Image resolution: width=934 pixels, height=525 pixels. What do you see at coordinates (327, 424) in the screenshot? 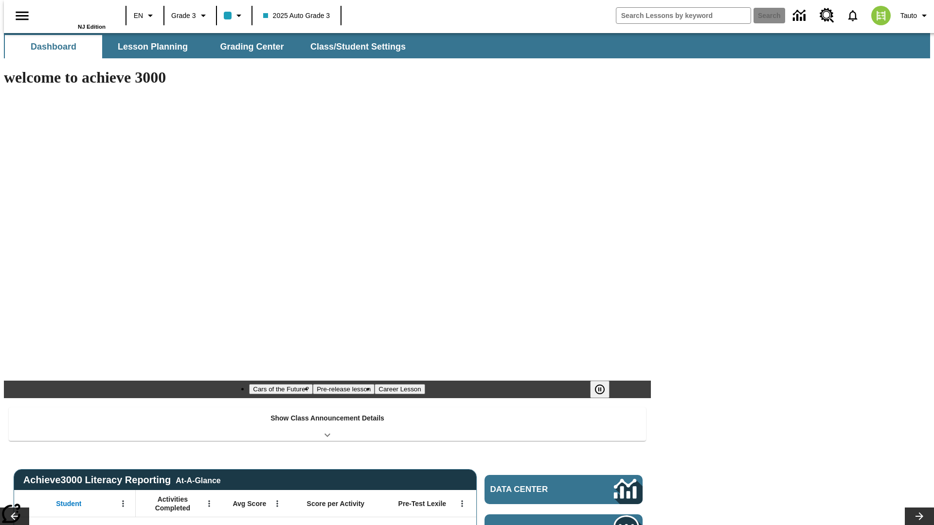
I see `div: Show Class Announcement Details` at bounding box center [327, 424].